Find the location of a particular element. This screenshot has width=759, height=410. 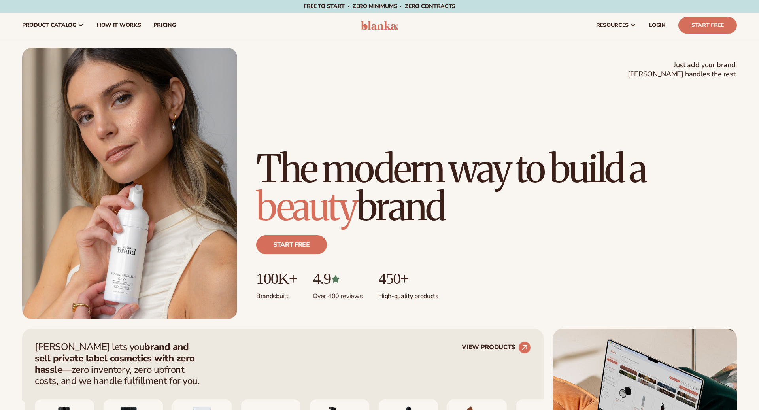

p: Brands built is located at coordinates (276, 294).